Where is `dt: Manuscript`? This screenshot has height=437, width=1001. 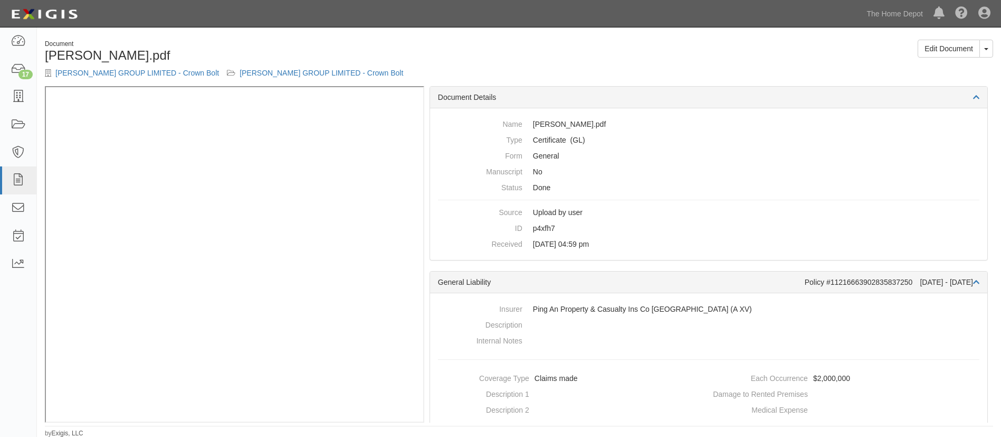
dt: Manuscript is located at coordinates (480, 170).